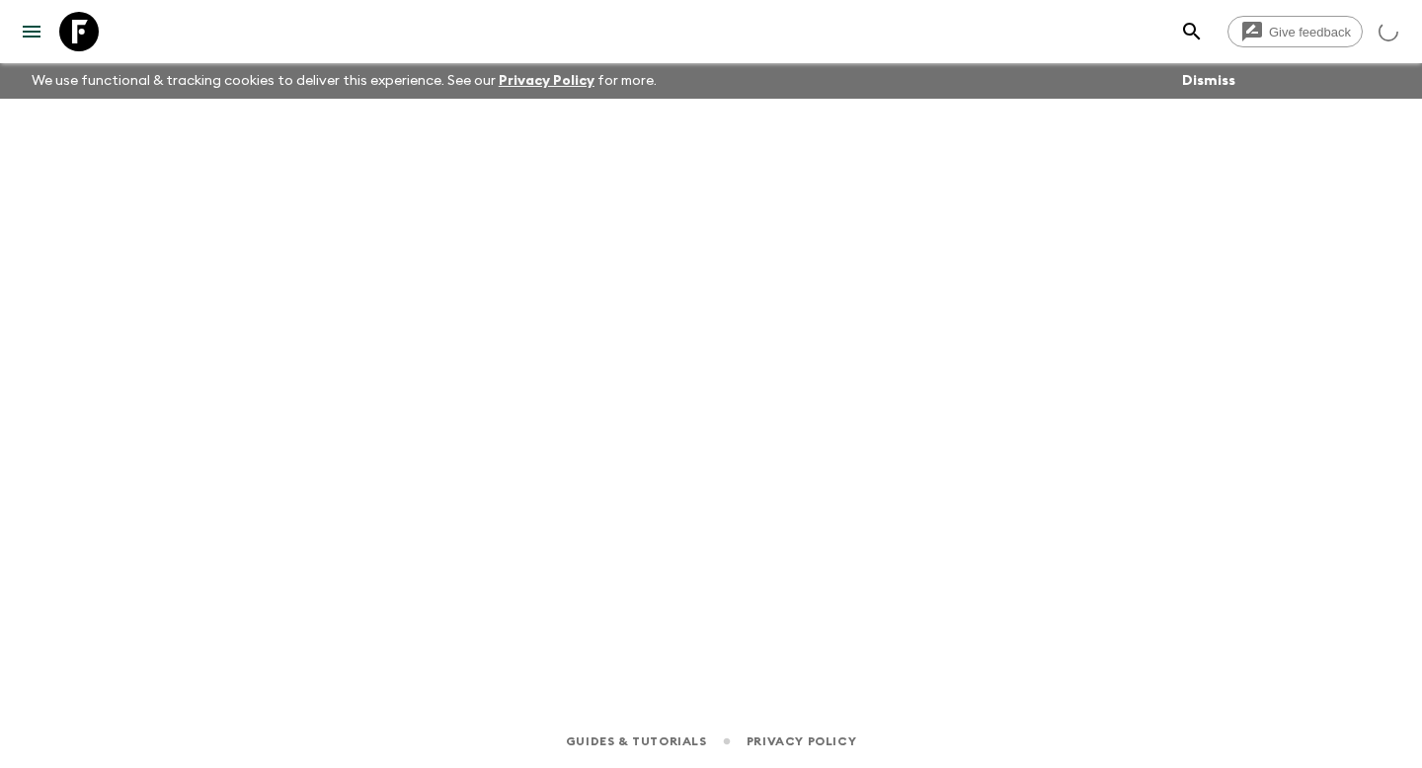 This screenshot has height=768, width=1422. I want to click on button: menu, so click(32, 32).